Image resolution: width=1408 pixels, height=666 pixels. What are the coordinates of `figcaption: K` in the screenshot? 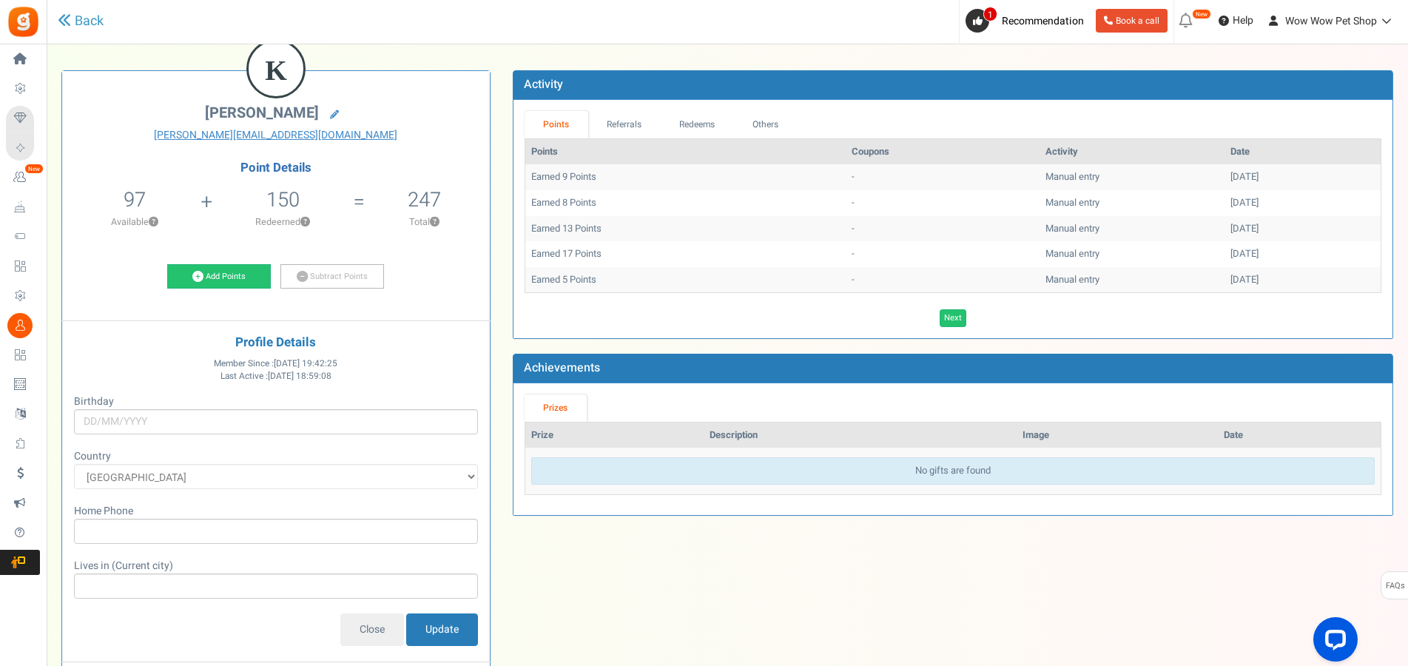 It's located at (276, 70).